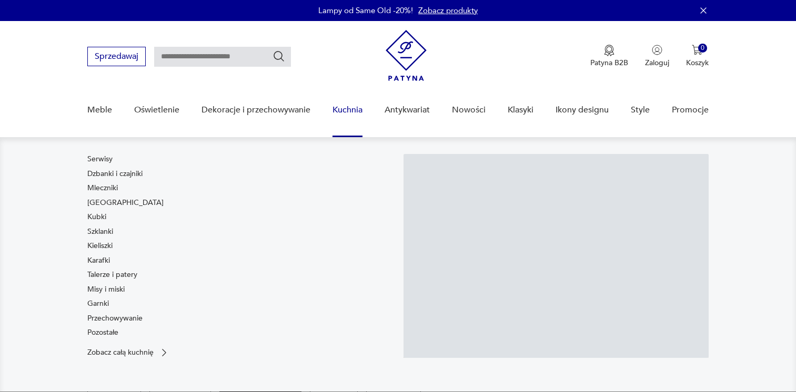  What do you see at coordinates (657, 50) in the screenshot?
I see `img: Ikonka użytkownika` at bounding box center [657, 50].